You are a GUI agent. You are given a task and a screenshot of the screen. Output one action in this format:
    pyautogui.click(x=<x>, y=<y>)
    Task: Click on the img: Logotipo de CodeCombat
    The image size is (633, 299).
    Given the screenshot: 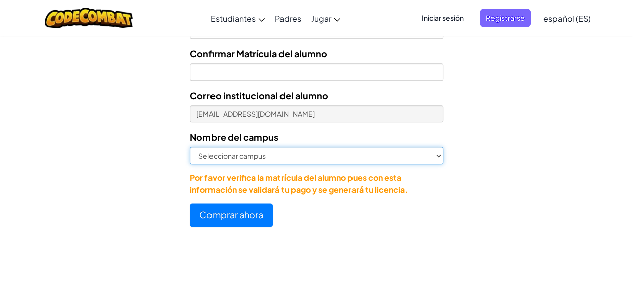 What is the action you would take?
    pyautogui.click(x=89, y=18)
    